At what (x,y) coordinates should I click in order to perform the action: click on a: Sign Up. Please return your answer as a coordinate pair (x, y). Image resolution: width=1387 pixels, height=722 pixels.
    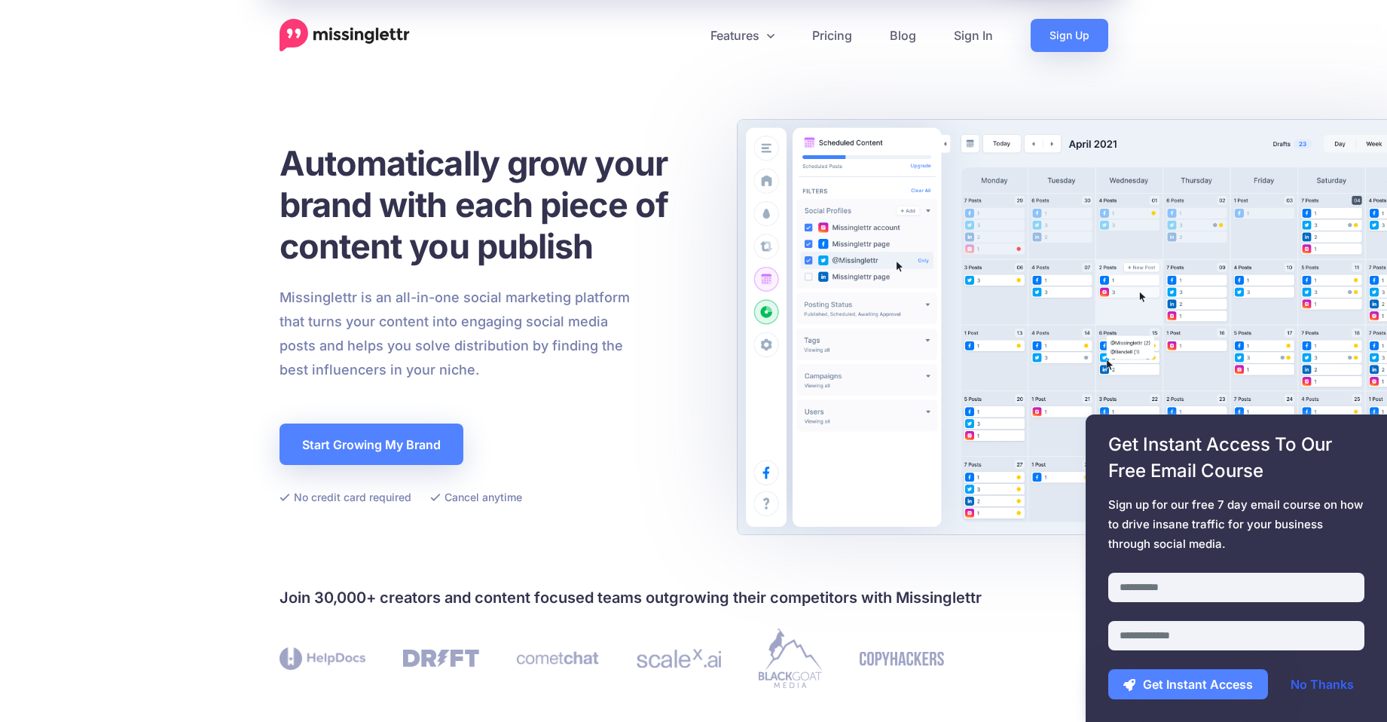
    Looking at the image, I should click on (1069, 35).